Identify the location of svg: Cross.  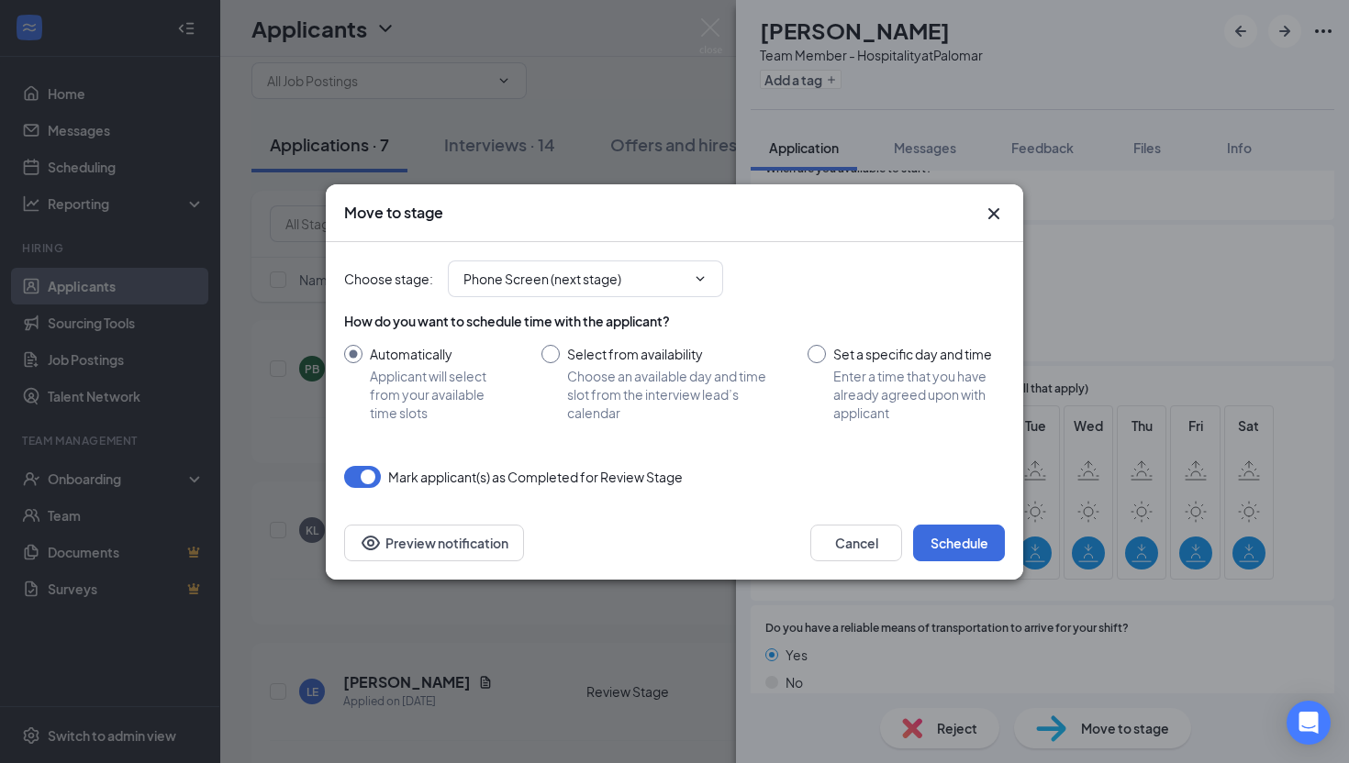
(994, 214).